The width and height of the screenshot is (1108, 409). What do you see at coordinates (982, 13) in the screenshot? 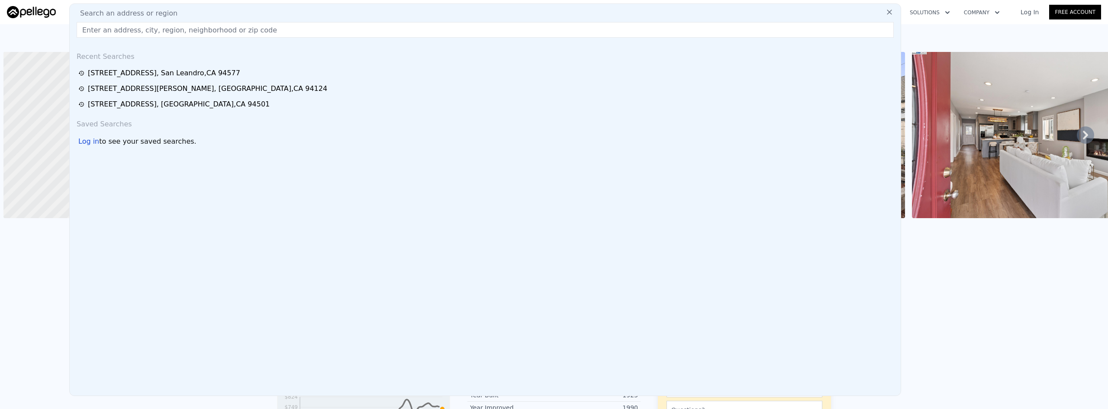
I see `button: Company` at bounding box center [982, 13].